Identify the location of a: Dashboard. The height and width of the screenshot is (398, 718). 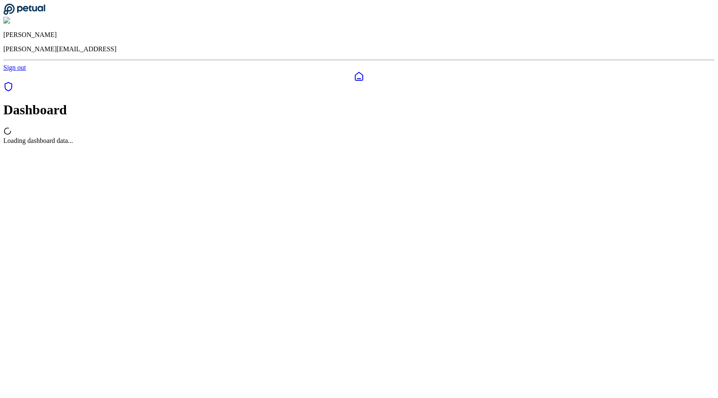
(359, 76).